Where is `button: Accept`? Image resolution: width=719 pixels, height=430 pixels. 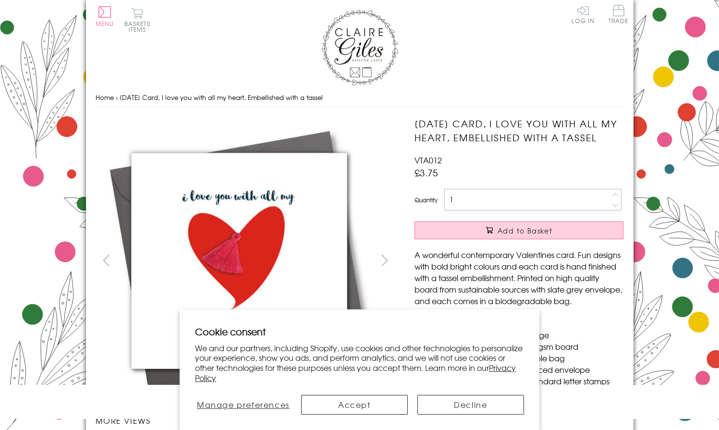 button: Accept is located at coordinates (355, 405).